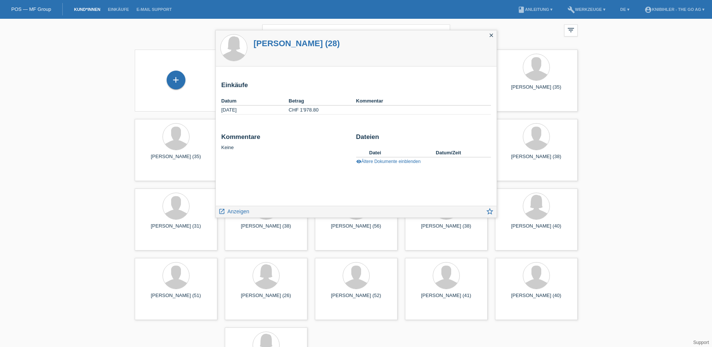  Describe the element at coordinates (571, 10) in the screenshot. I see `i: build` at that location.